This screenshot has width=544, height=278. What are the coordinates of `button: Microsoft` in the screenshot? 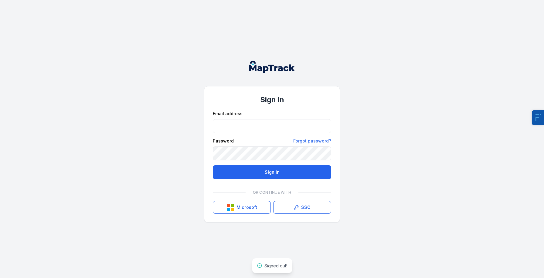 It's located at (242, 208).